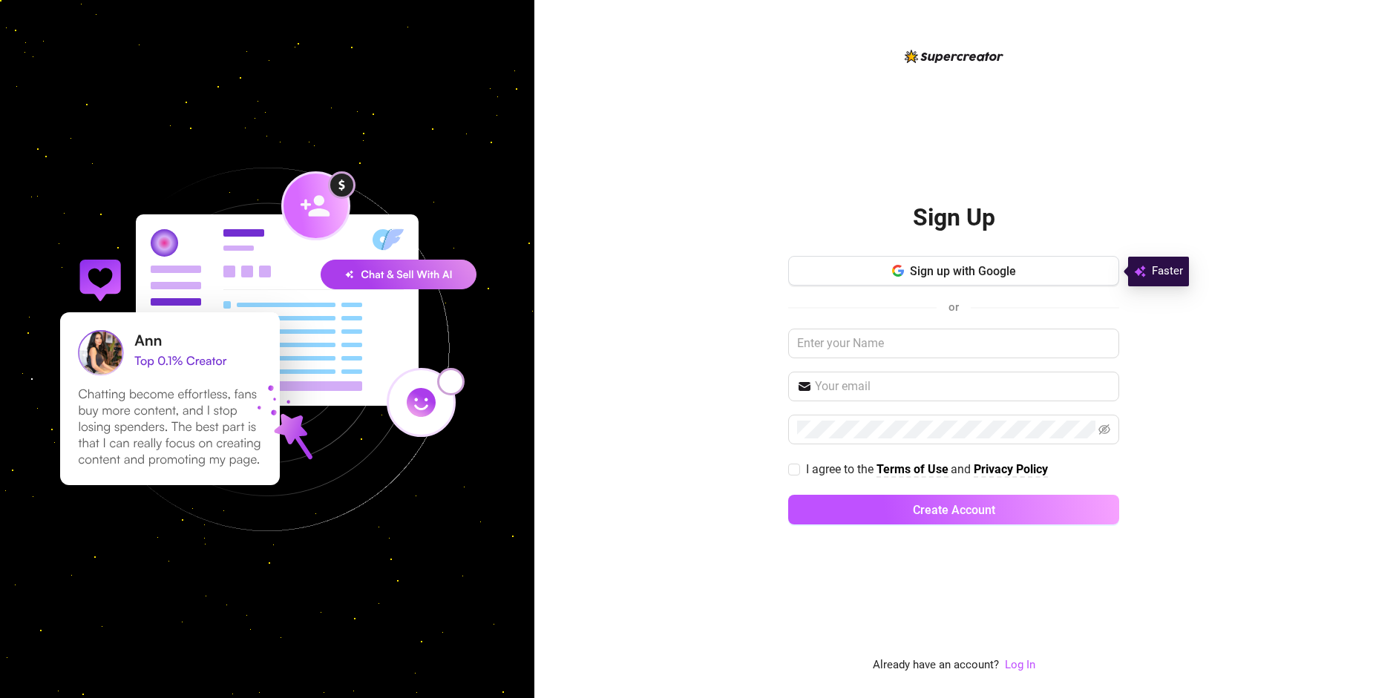  I want to click on input: Your email, so click(962, 387).